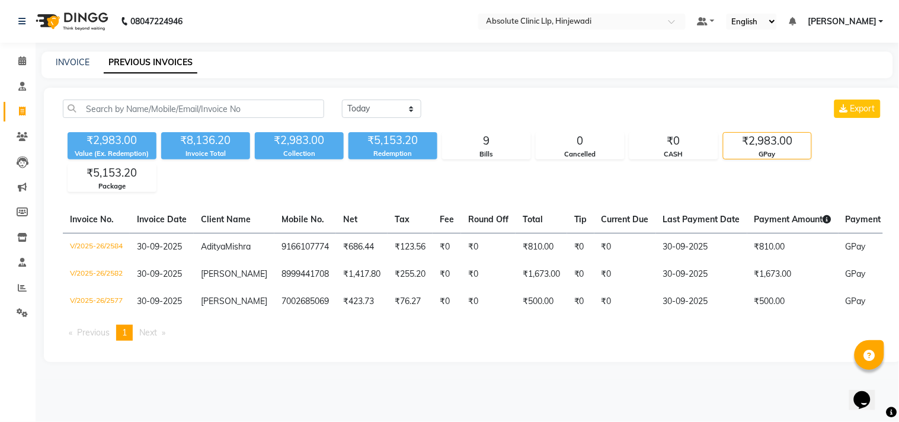 This screenshot has height=422, width=899. Describe the element at coordinates (486, 154) in the screenshot. I see `div: Bills` at that location.